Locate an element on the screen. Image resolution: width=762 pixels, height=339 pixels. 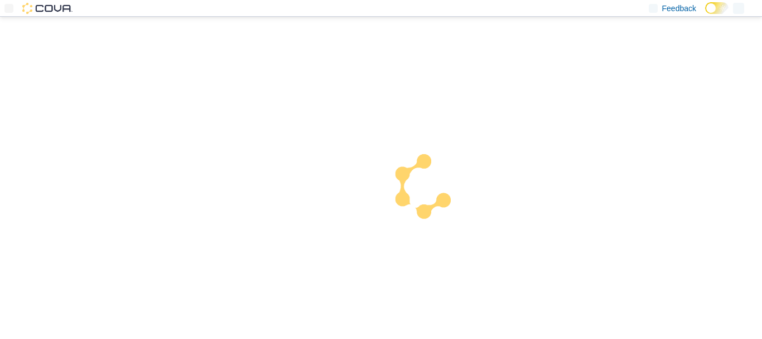
span: Feedback is located at coordinates (679, 8).